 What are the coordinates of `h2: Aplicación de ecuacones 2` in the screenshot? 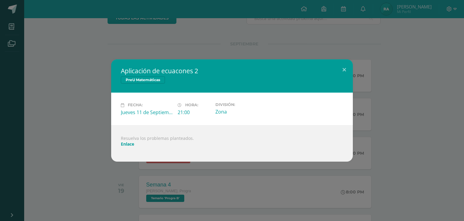 It's located at (232, 71).